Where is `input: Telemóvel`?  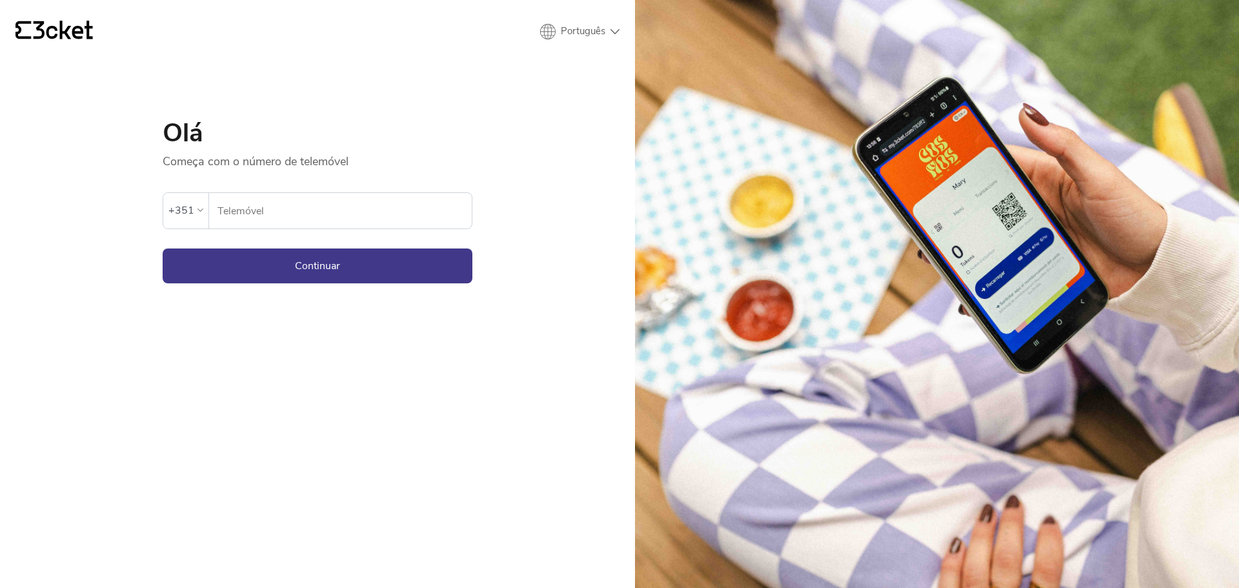 input: Telemóvel is located at coordinates (344, 210).